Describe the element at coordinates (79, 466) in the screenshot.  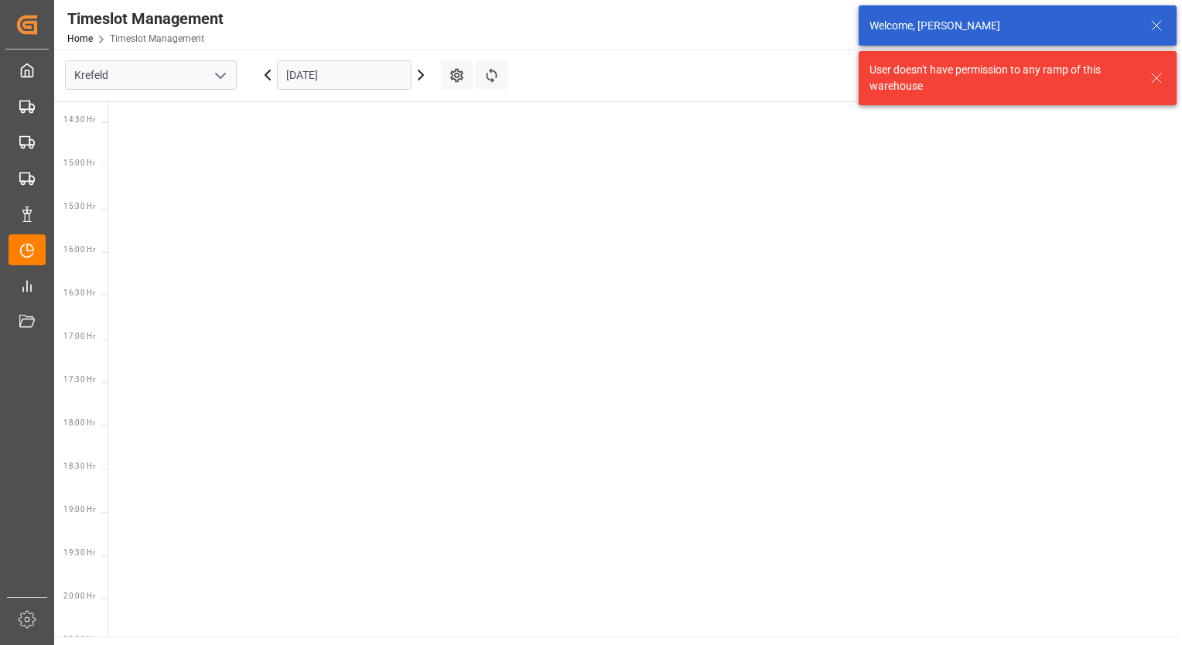
I see `span: 18:30 Hr` at that location.